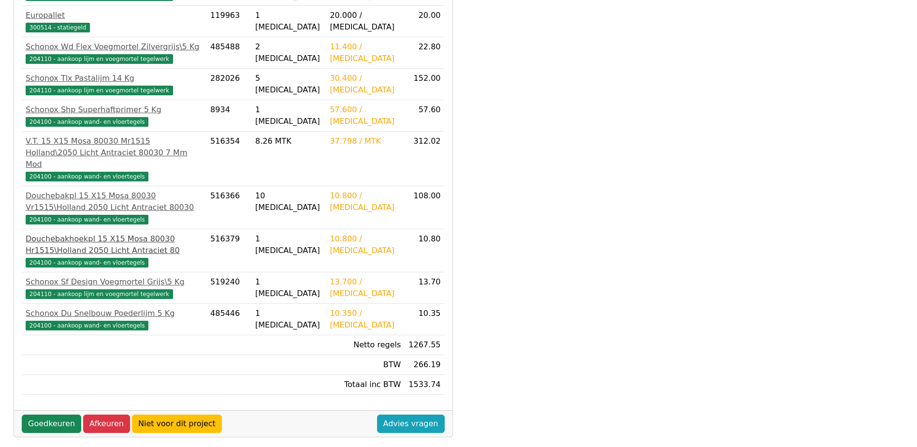 The height and width of the screenshot is (447, 917). Describe the element at coordinates (114, 15) in the screenshot. I see `div: Europallet` at that location.